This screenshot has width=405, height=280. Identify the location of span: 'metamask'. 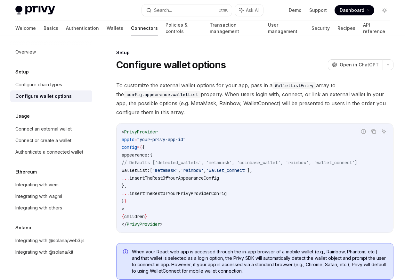
(165, 170).